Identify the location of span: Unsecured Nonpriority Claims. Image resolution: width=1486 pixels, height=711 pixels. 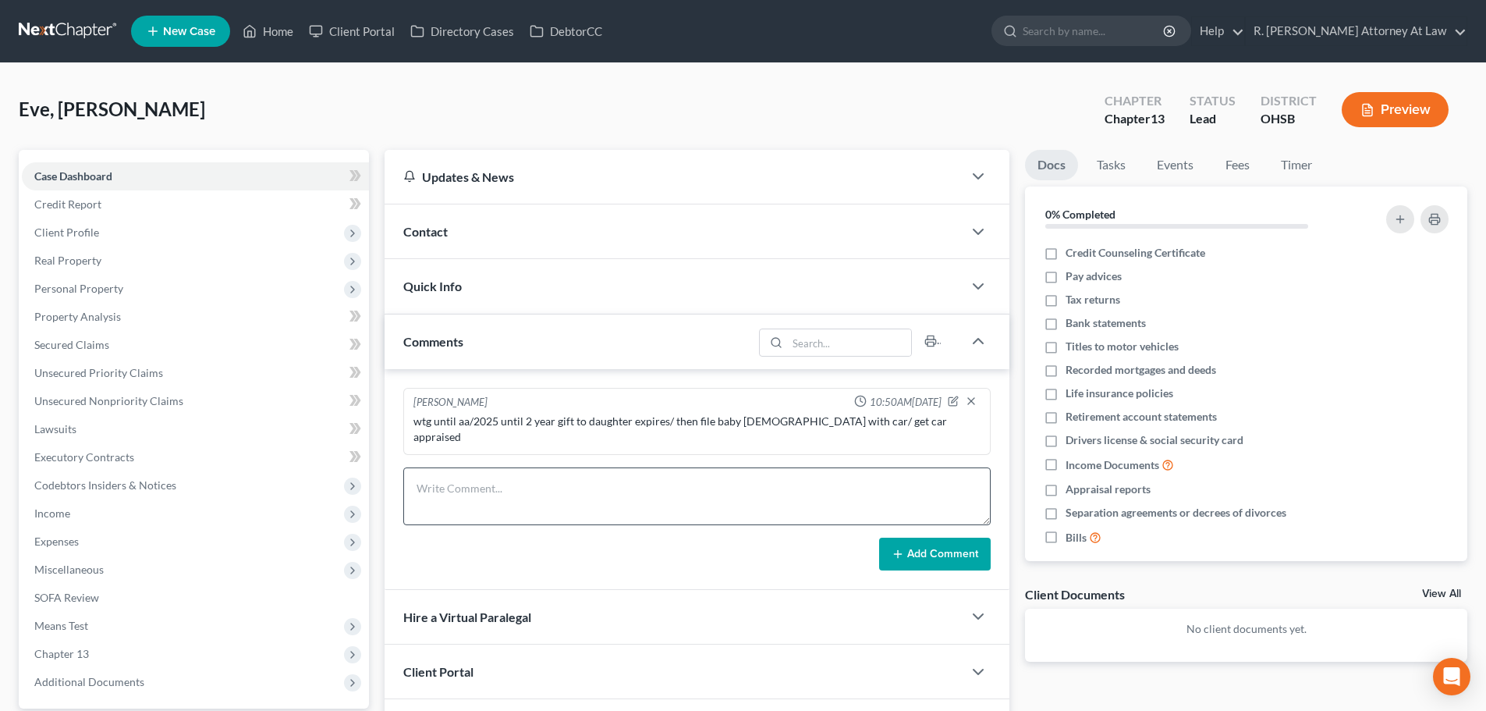
(108, 400).